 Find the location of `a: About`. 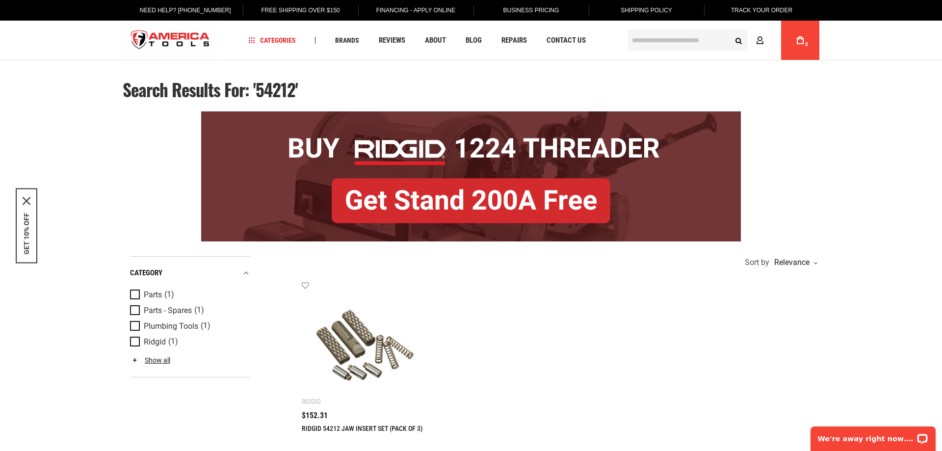

a: About is located at coordinates (435, 40).